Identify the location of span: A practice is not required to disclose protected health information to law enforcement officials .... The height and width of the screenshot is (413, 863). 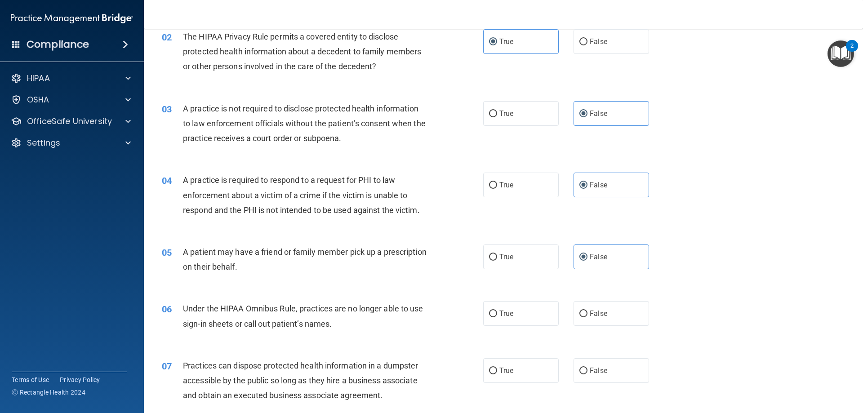
(304, 123).